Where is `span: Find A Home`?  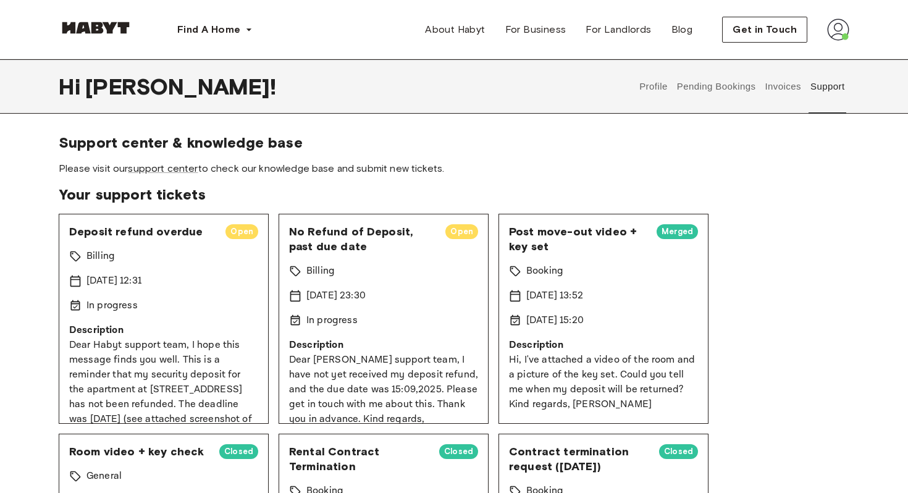
span: Find A Home is located at coordinates (209, 30).